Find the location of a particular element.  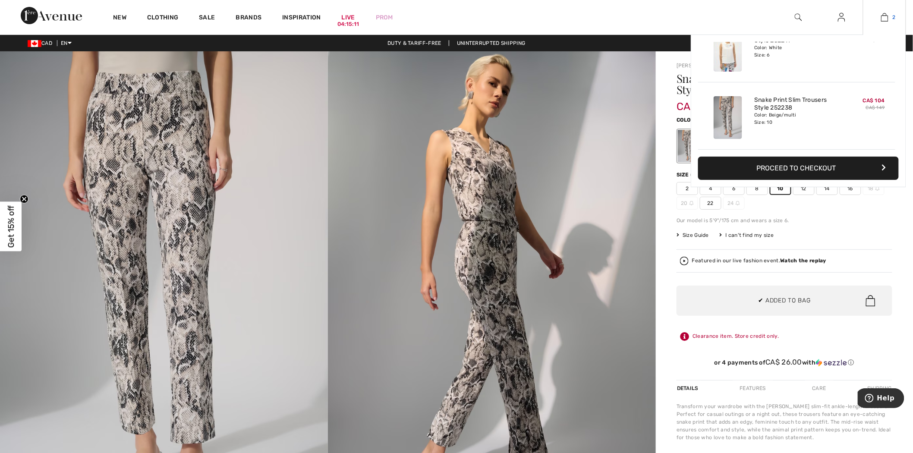

div: or 4 payments of with is located at coordinates (784, 362).